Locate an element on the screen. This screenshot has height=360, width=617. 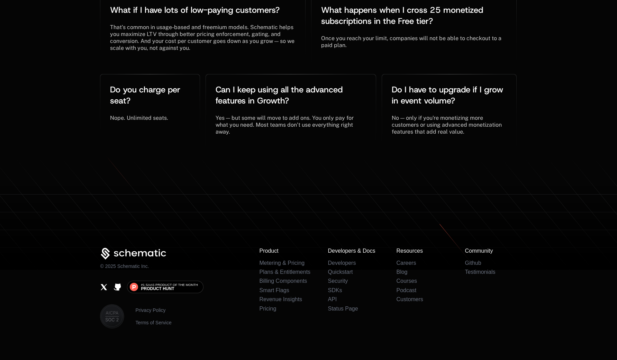
a: Status Page is located at coordinates (343, 308).